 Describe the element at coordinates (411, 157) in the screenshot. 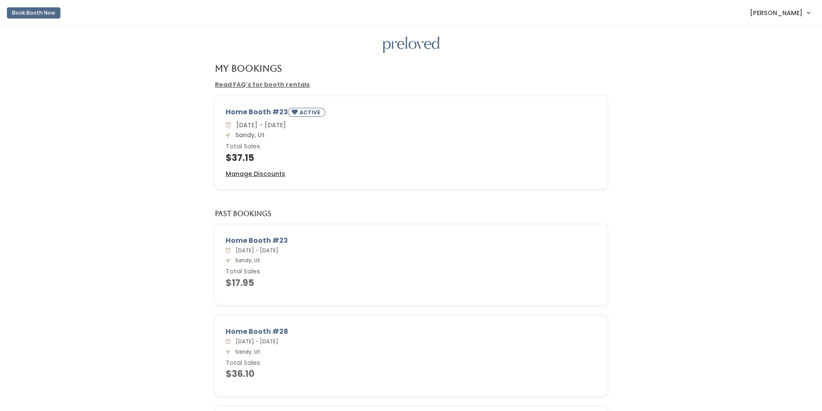

I see `h4: $37.15` at that location.